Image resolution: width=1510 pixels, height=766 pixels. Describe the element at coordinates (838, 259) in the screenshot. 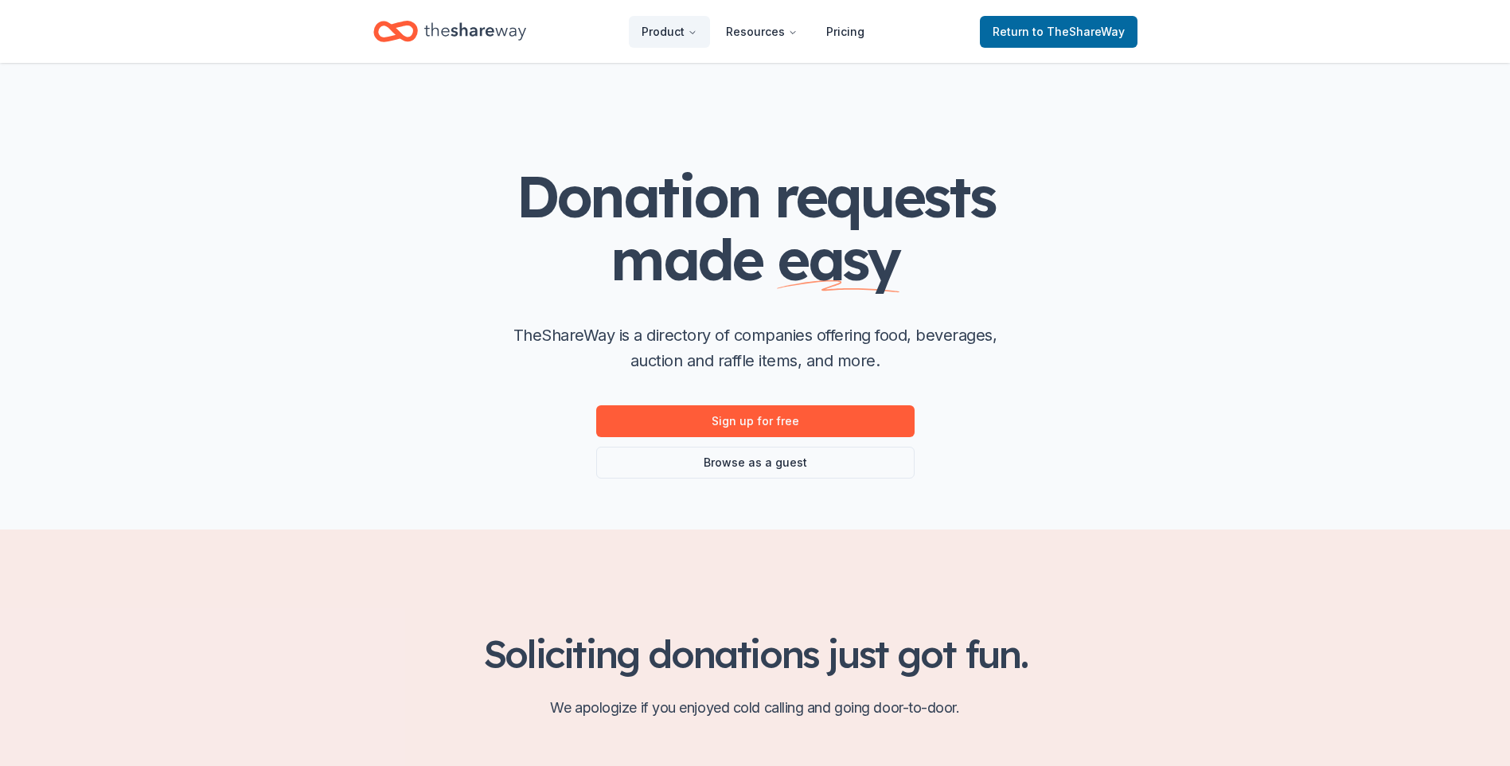

I see `span: easy` at that location.